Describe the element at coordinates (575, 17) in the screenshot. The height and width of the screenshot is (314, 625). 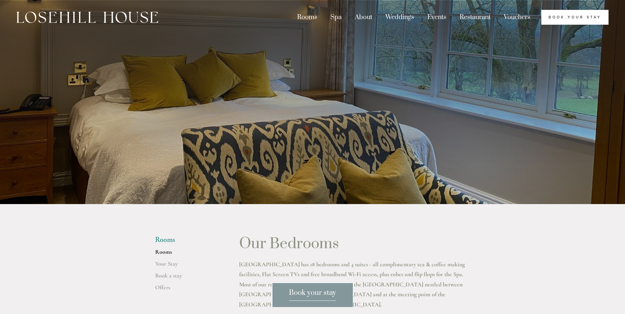
I see `a: Book Your Stay` at that location.